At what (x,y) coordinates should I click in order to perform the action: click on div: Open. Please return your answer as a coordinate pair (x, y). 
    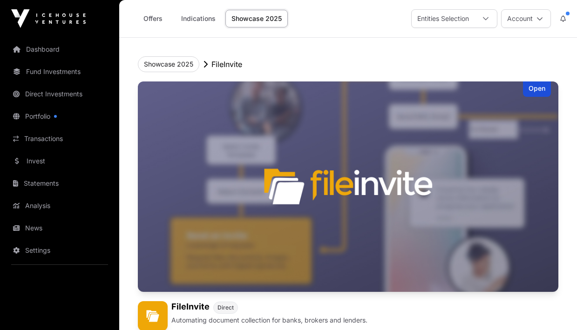
    Looking at the image, I should click on (537, 89).